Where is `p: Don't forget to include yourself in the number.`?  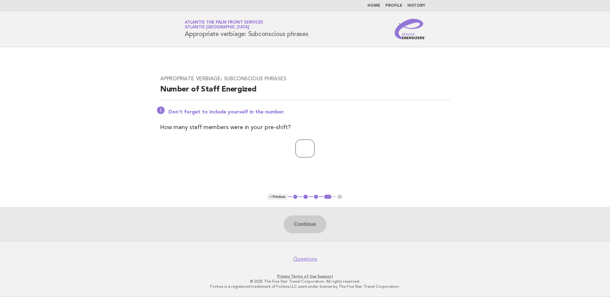 p: Don't forget to include yourself in the number. is located at coordinates (309, 112).